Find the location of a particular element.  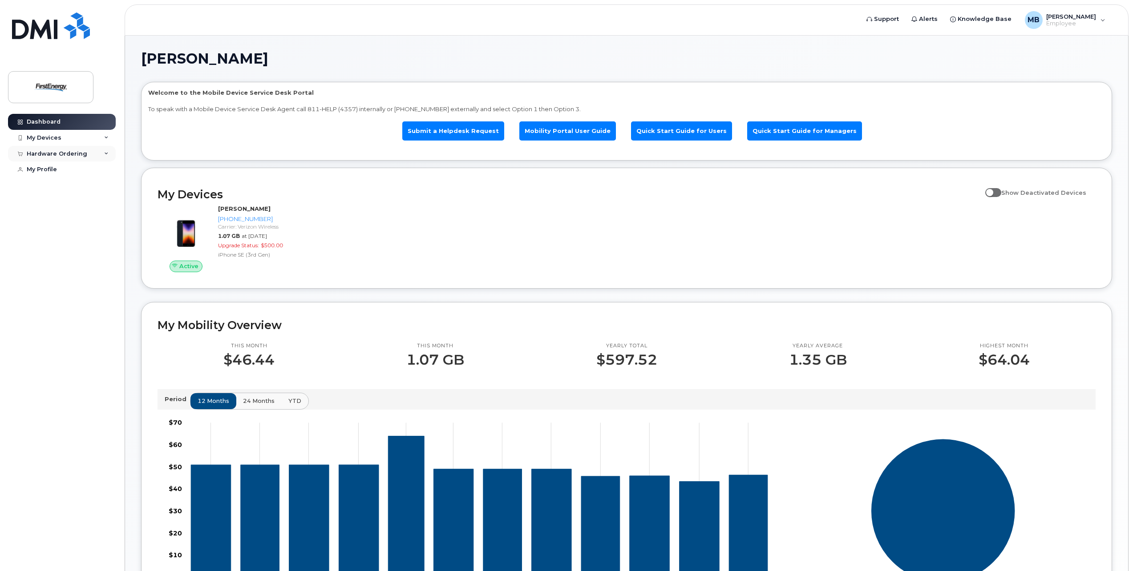

h2: My Devices is located at coordinates (569, 194).